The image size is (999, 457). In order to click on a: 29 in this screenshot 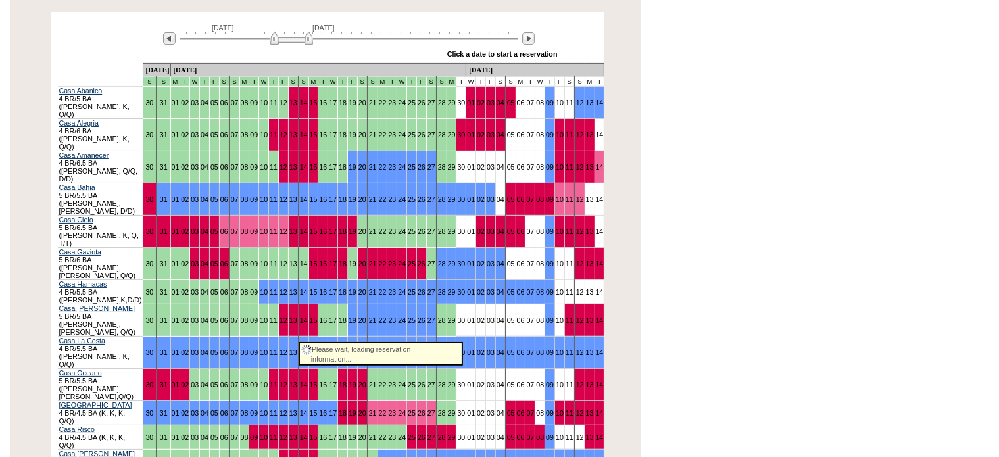, I will do `click(452, 264)`.